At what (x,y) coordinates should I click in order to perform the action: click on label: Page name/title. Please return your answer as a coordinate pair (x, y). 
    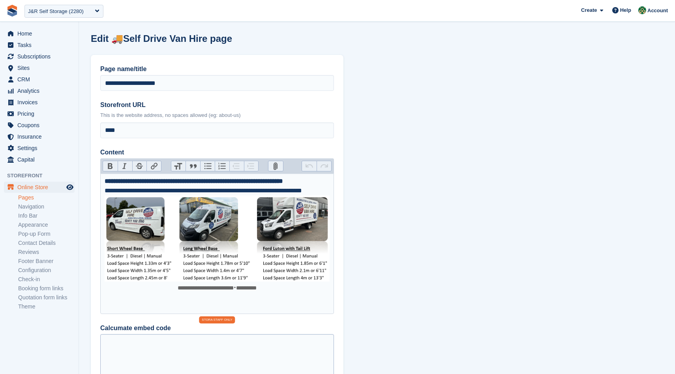
    Looking at the image, I should click on (217, 69).